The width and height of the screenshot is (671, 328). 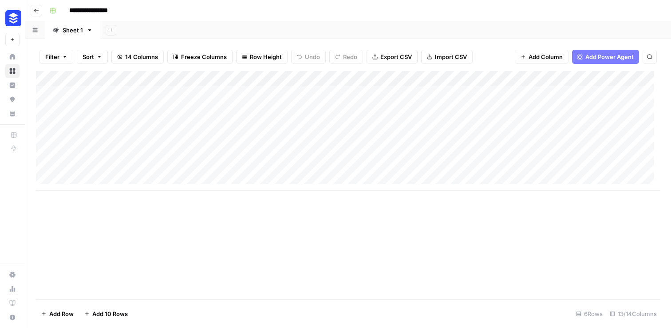 What do you see at coordinates (634, 314) in the screenshot?
I see `div: 13/14 Columns` at bounding box center [634, 314].